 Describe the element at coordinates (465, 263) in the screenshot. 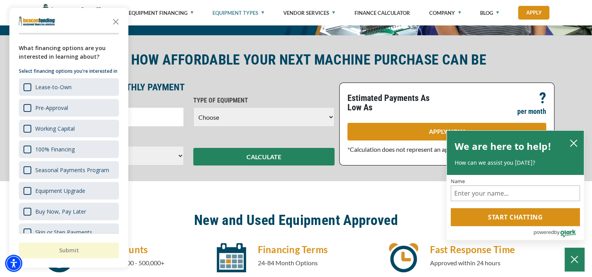

I see `span: Approved within 24 hours` at that location.